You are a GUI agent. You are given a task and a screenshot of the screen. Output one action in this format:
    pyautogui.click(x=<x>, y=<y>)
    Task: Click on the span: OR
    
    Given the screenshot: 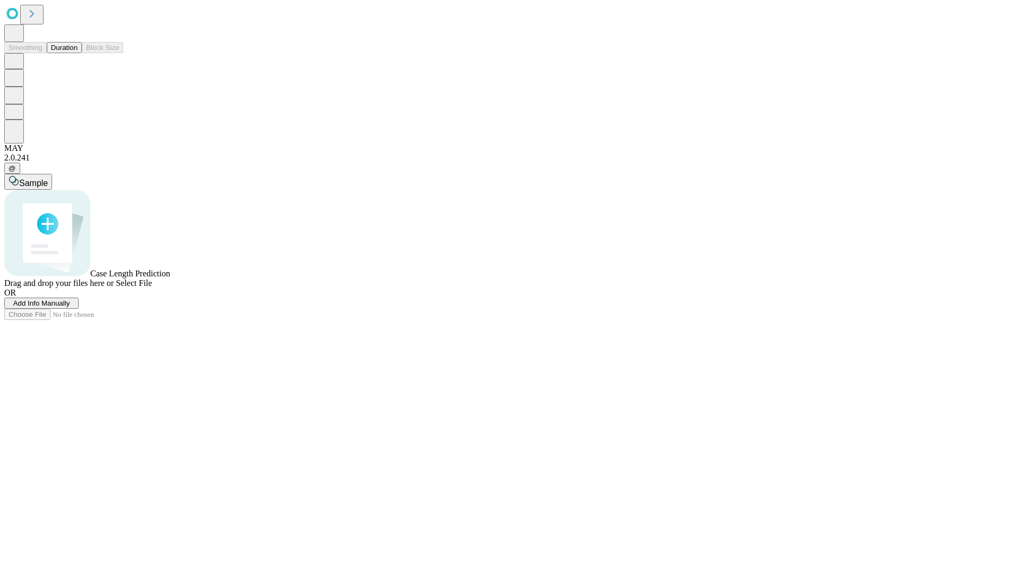 What is the action you would take?
    pyautogui.click(x=10, y=292)
    